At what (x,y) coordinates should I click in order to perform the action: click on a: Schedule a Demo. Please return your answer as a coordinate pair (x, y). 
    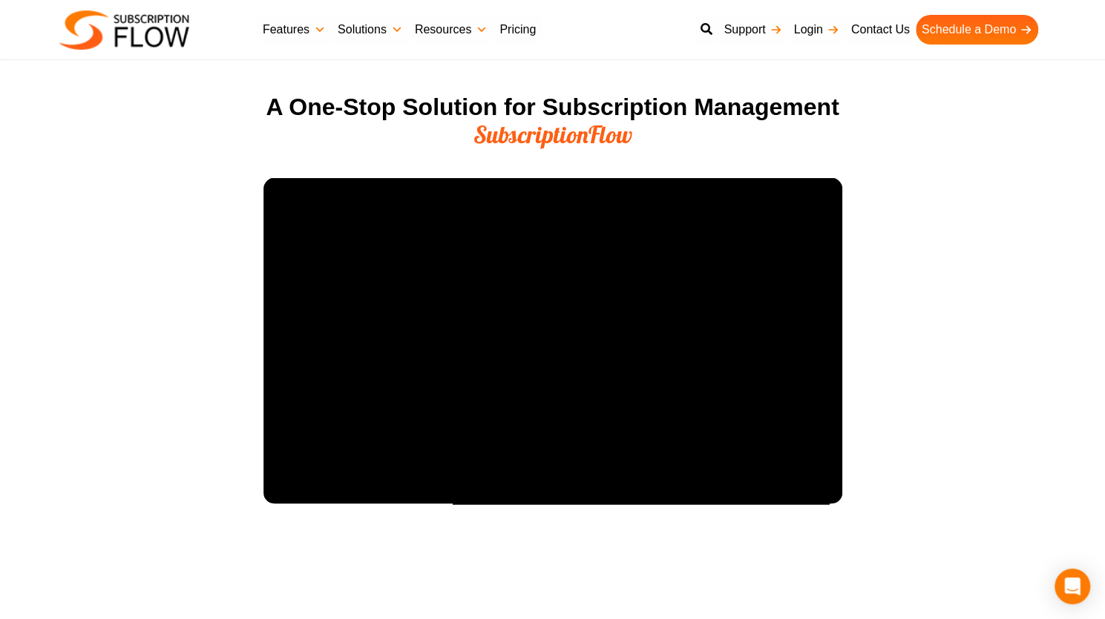
    Looking at the image, I should click on (976, 30).